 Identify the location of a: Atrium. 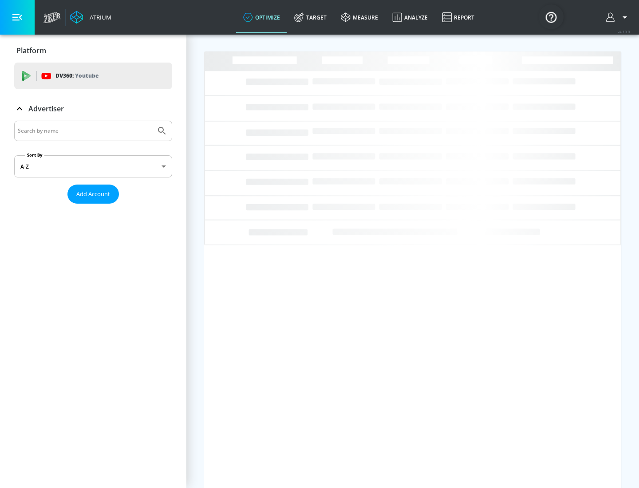
(90, 17).